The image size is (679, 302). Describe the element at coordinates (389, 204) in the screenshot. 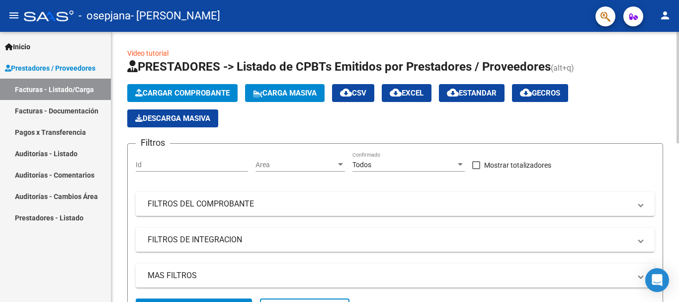

I see `mat-panel-title: FILTROS DEL COMPROBANTE` at that location.